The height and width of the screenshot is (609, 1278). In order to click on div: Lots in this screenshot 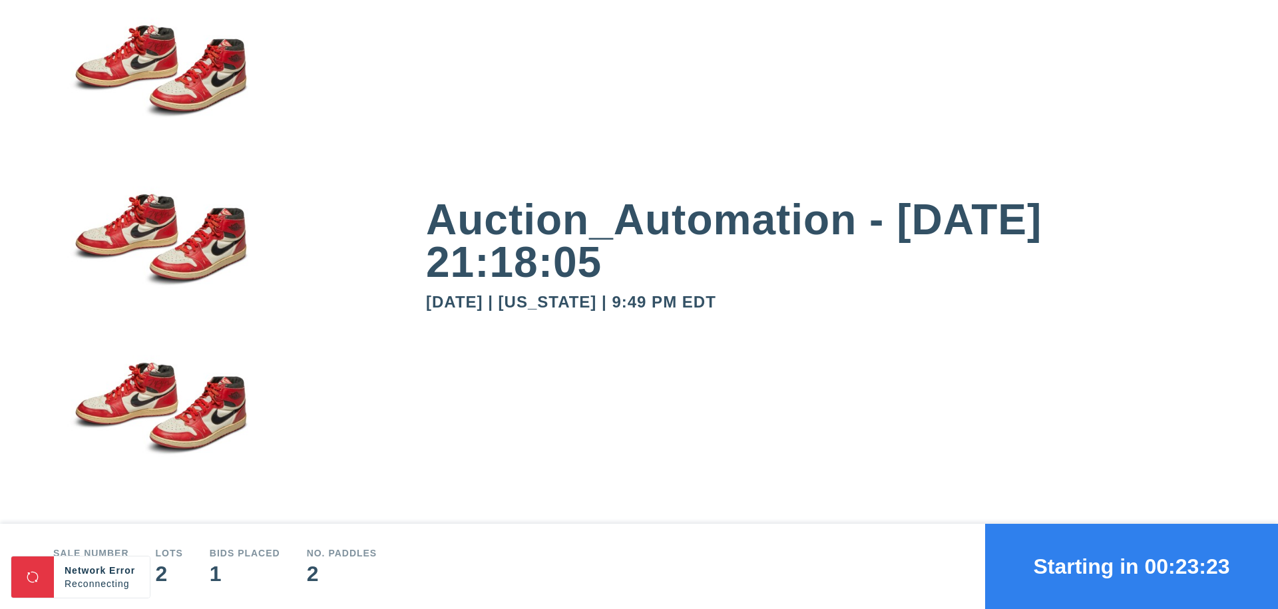, I will do `click(169, 553)`.